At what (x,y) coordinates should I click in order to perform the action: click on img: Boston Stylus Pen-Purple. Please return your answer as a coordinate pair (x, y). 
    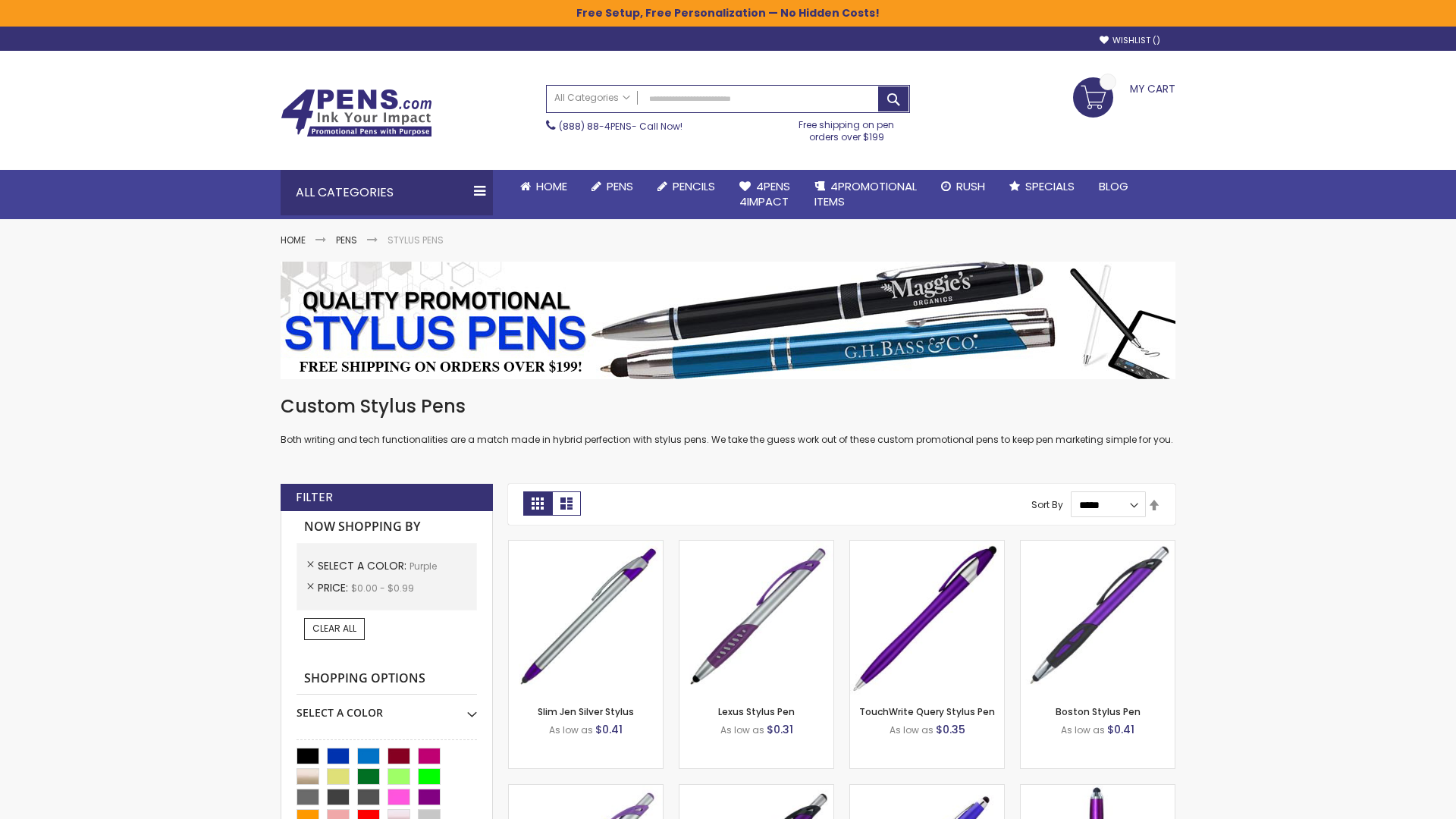
    Looking at the image, I should click on (1097, 617).